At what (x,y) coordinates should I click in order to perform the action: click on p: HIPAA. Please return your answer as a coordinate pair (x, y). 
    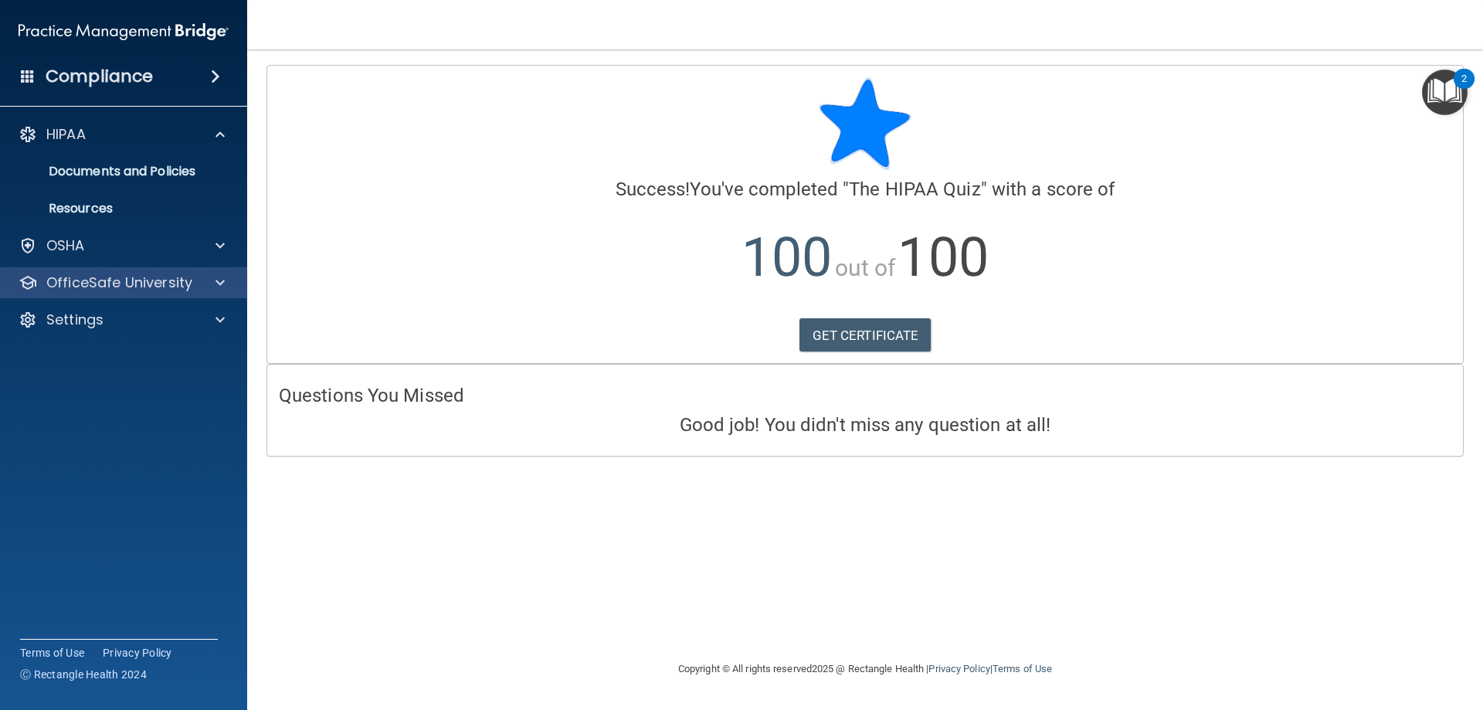
    Looking at the image, I should click on (66, 134).